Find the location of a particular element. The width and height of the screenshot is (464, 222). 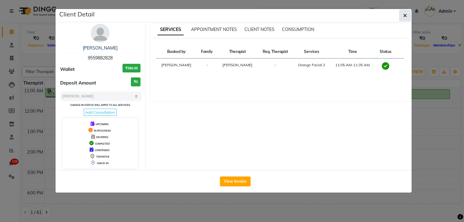

span: Wallet is located at coordinates (67, 69).